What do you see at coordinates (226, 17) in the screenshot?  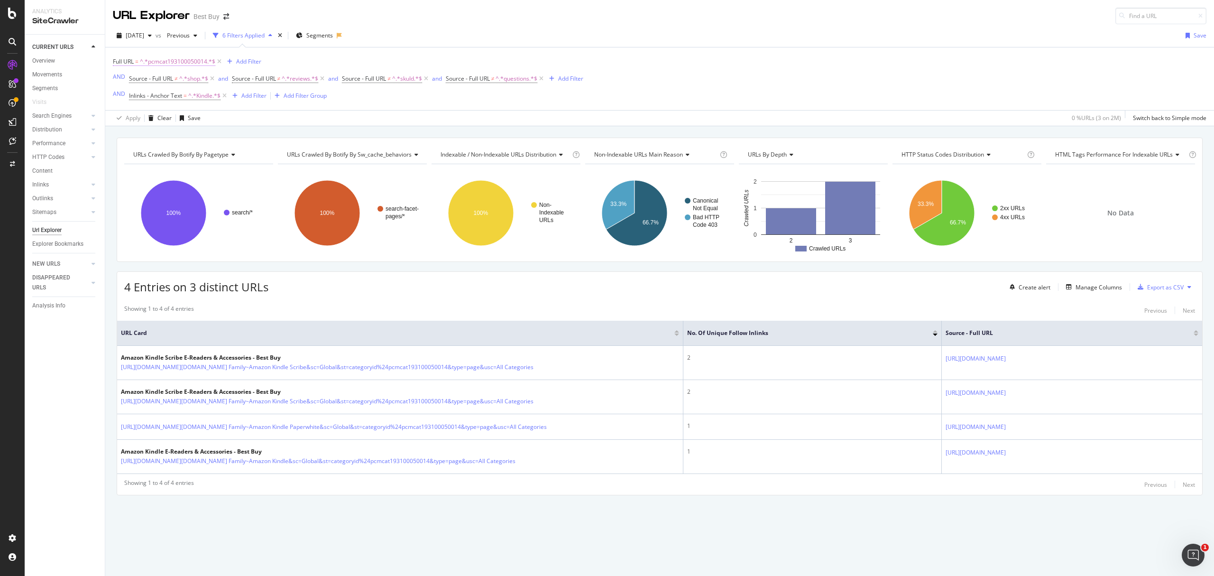 I see `div: arrow-right-arrow-left` at bounding box center [226, 17].